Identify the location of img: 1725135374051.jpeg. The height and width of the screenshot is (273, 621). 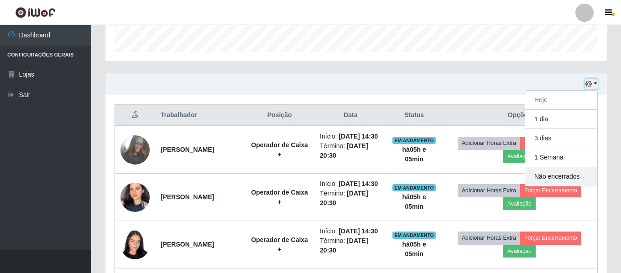
(135, 150).